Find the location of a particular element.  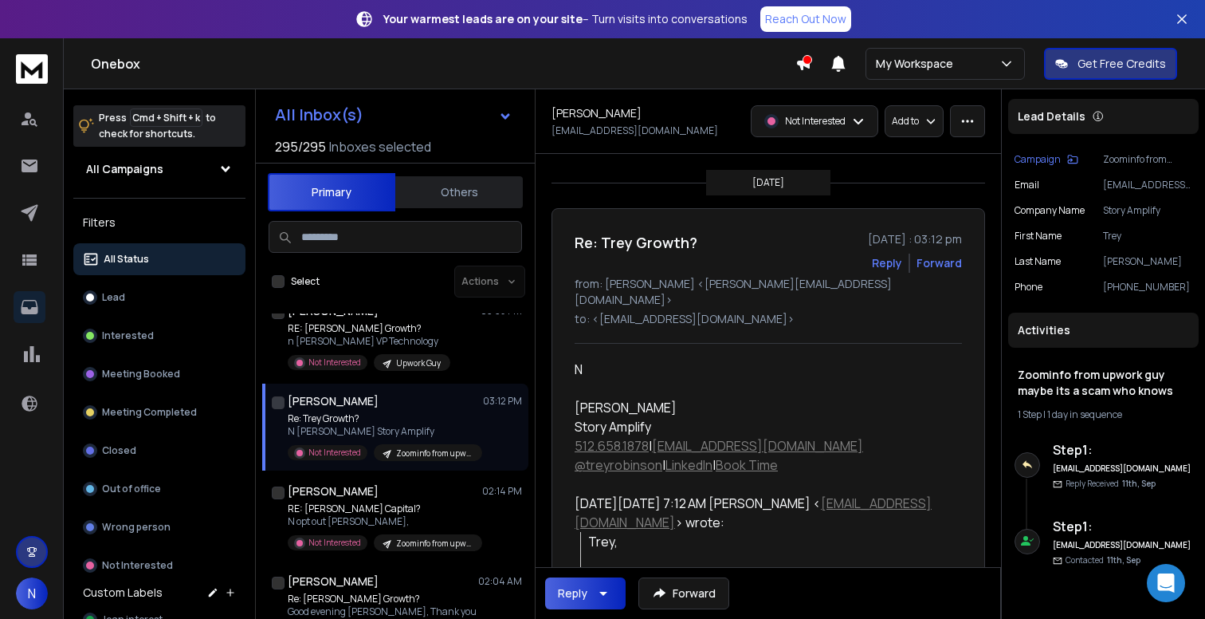

p: Trey is located at coordinates (1148, 236).